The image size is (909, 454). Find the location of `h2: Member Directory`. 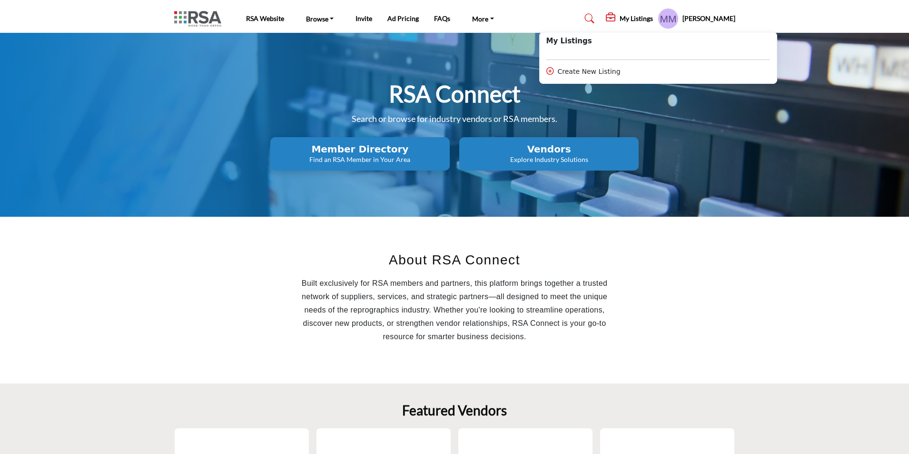

h2: Member Directory is located at coordinates (360, 149).